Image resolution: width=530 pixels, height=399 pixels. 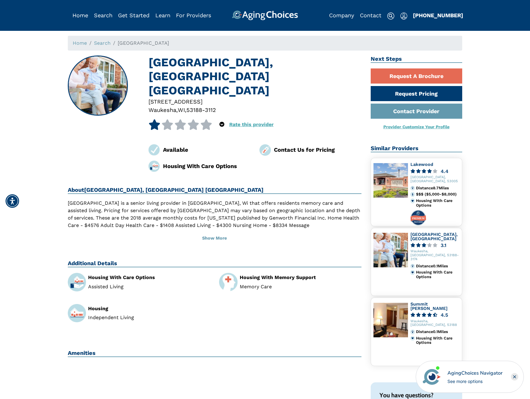 What do you see at coordinates (475, 381) in the screenshot?
I see `div: See more options` at bounding box center [475, 381].